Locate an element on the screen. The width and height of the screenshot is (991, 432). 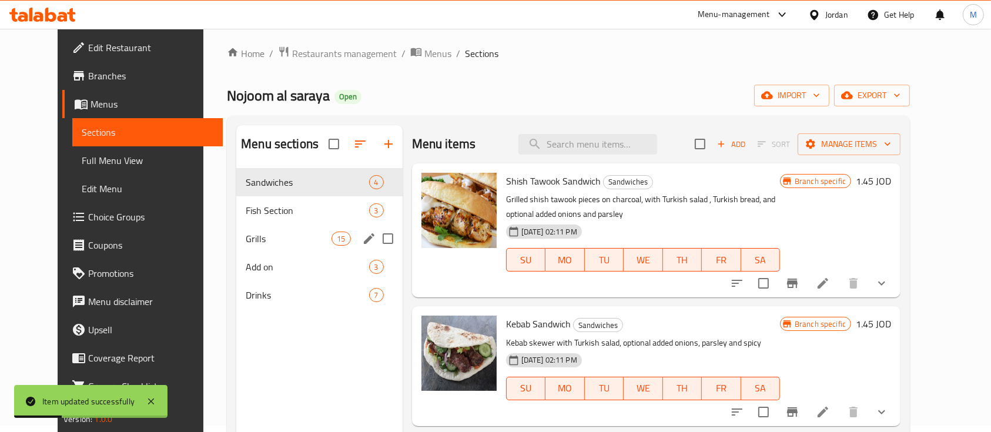
span: Coupons is located at coordinates (151, 245).